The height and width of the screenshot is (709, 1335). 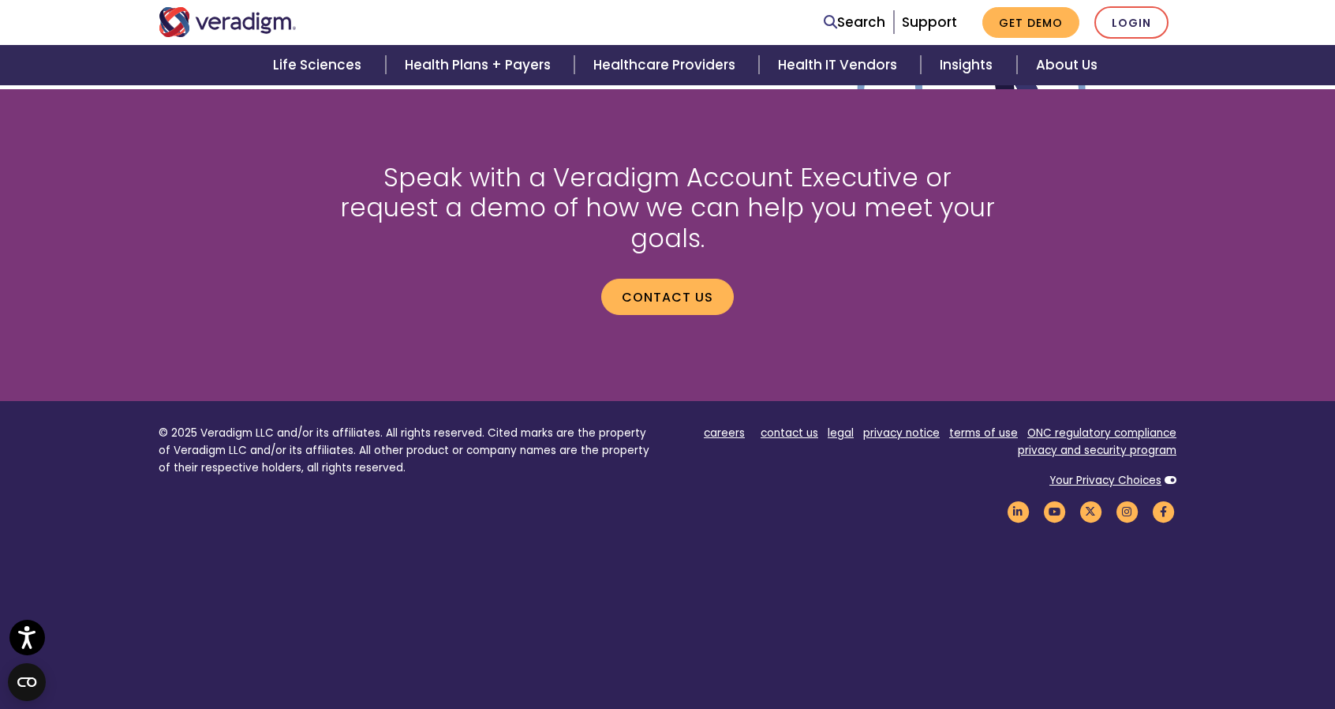 I want to click on a: Healthcare Providers, so click(x=667, y=65).